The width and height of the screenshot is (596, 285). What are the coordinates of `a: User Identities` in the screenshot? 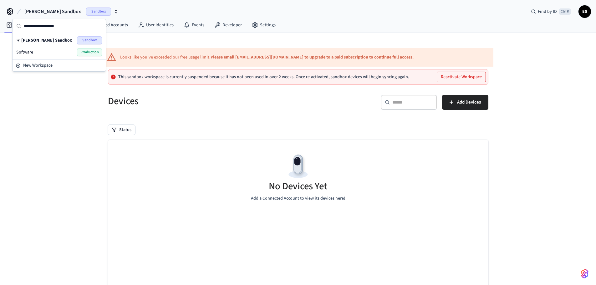 It's located at (156, 25).